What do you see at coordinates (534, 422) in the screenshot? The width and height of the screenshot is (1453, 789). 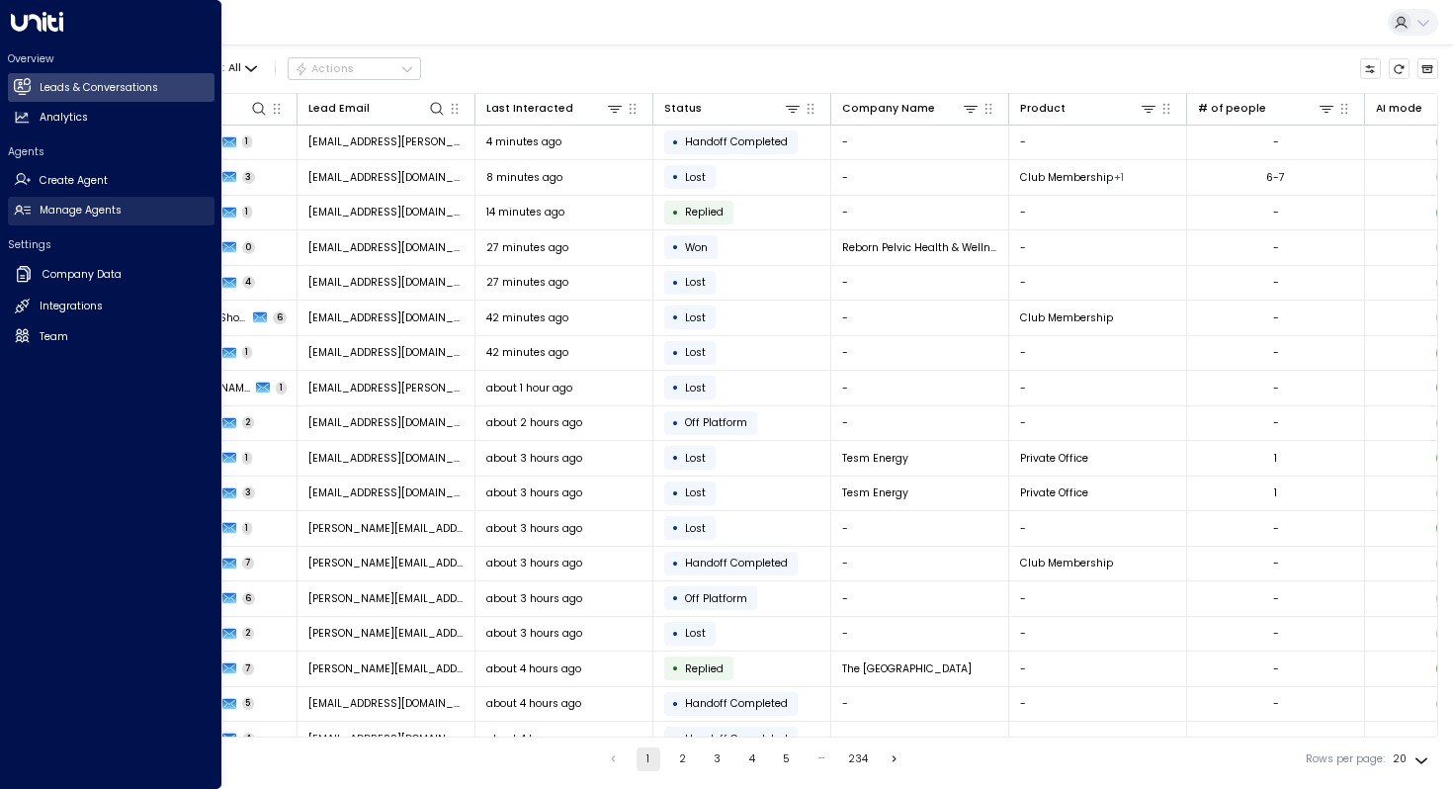 I see `span: about 2 hours ago` at bounding box center [534, 422].